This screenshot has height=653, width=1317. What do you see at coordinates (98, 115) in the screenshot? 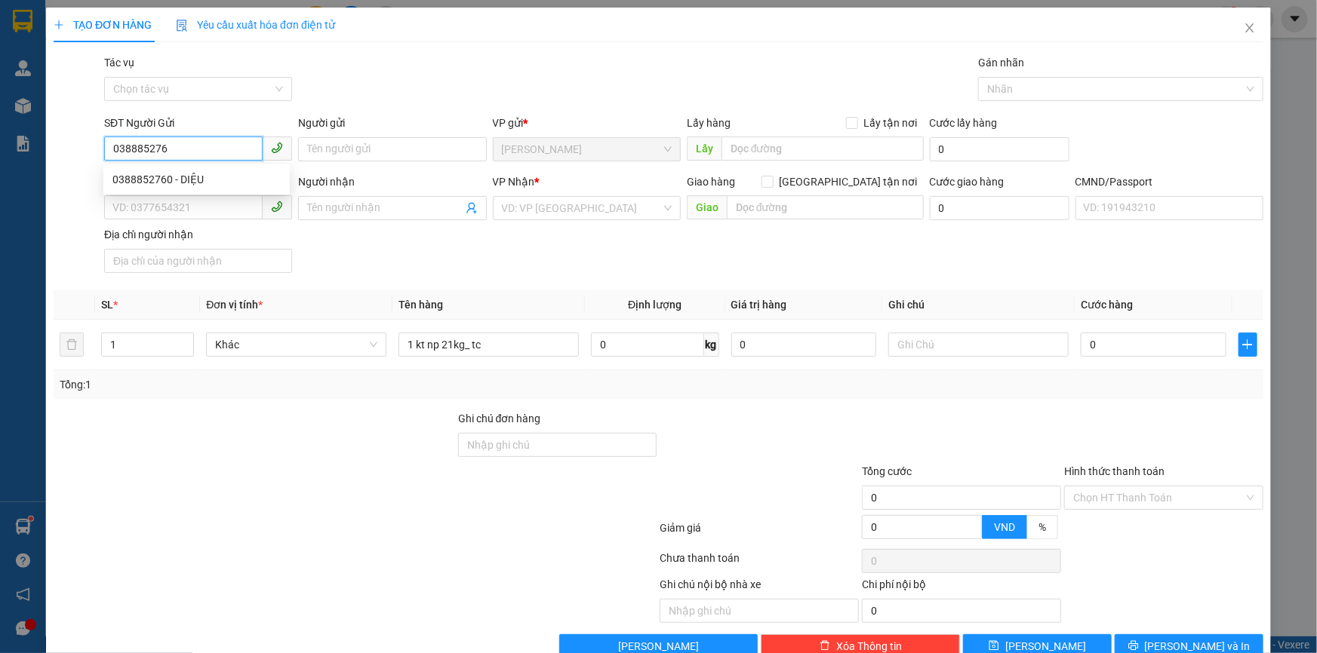
I see `span: Tên hàng:` at bounding box center [98, 115].